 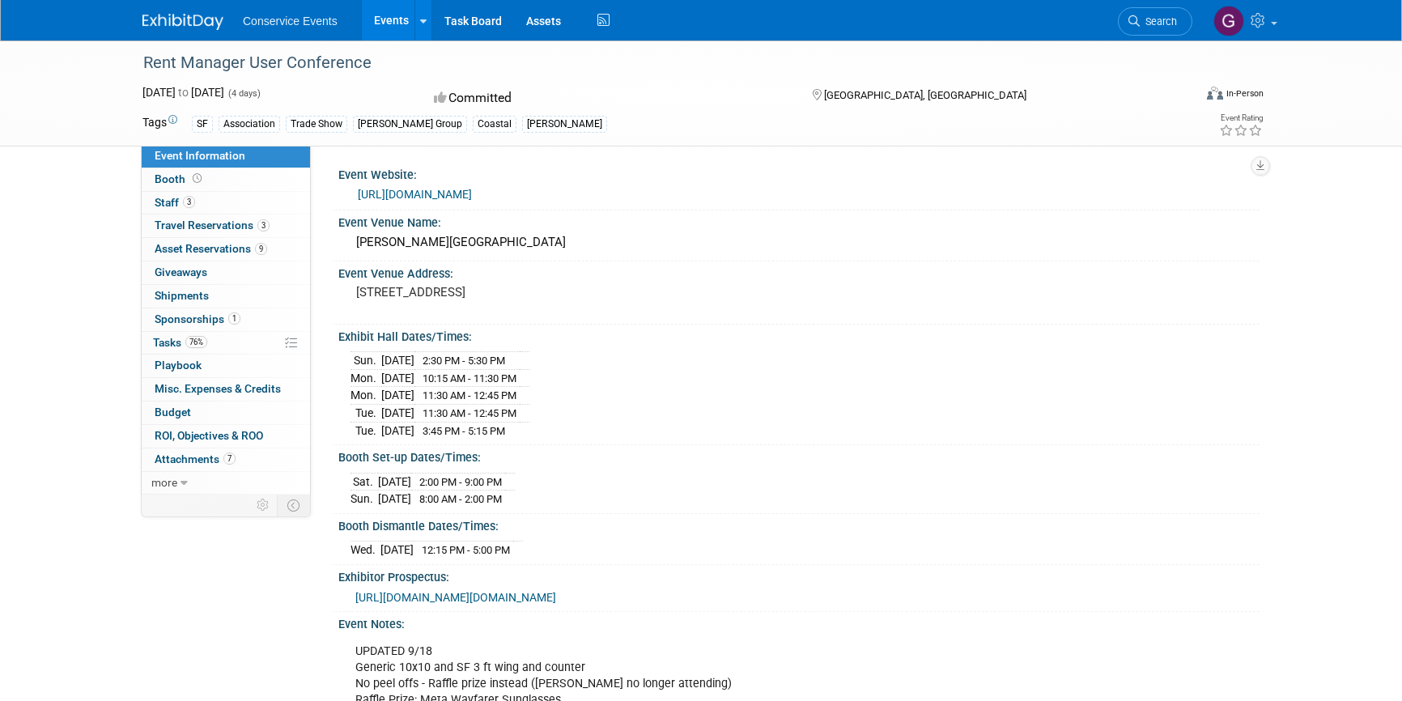 I want to click on span: Staff, so click(x=175, y=202).